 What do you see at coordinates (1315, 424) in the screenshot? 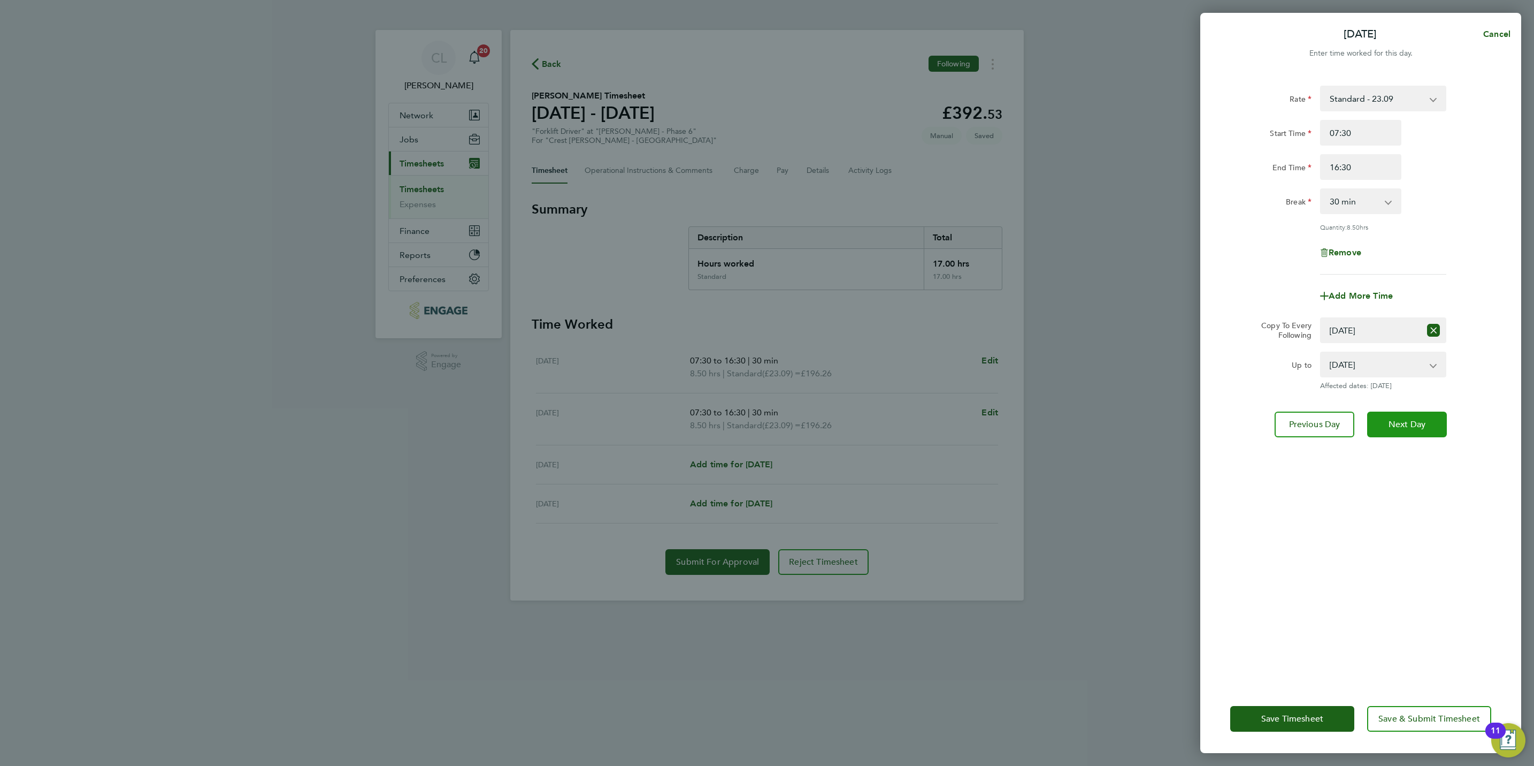
I see `button: Previous Day` at bounding box center [1315, 424].